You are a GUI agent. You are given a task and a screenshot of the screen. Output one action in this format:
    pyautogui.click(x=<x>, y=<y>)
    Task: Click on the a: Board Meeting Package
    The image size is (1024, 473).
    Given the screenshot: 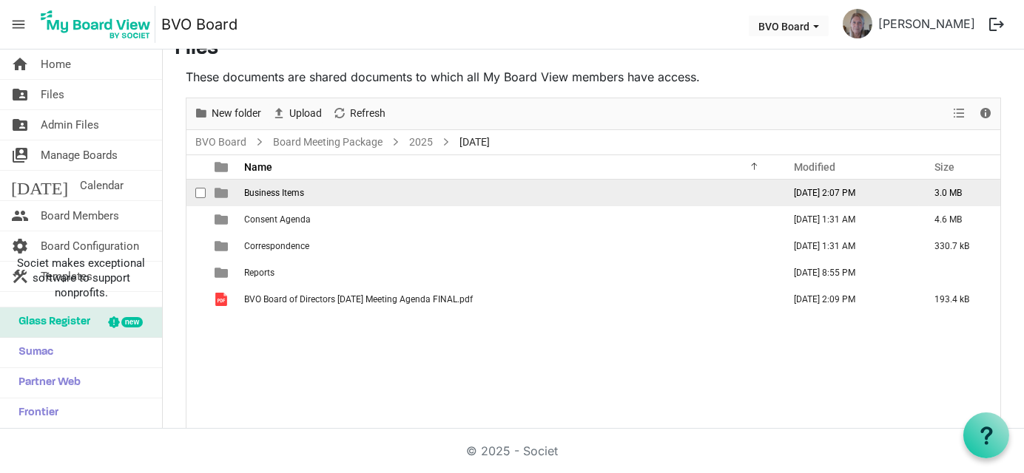 What is the action you would take?
    pyautogui.click(x=328, y=142)
    